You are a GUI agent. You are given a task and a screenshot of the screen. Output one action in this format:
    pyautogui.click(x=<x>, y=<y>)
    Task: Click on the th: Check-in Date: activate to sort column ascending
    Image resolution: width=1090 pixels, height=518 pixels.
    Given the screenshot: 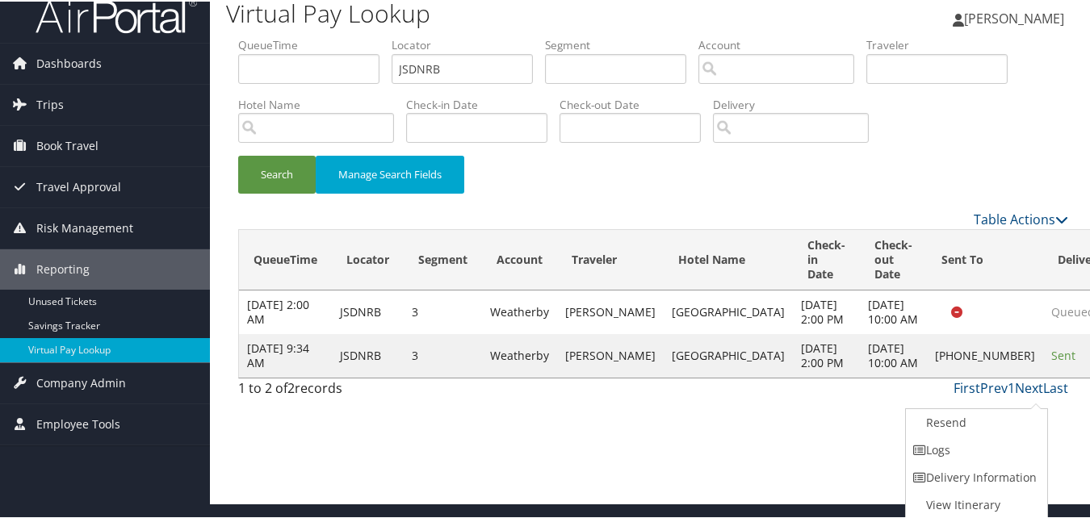 What is the action you would take?
    pyautogui.click(x=826, y=258)
    